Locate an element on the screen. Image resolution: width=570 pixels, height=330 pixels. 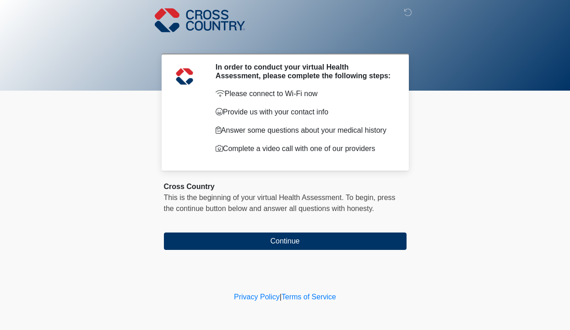
span: To begin, is located at coordinates (361, 197).